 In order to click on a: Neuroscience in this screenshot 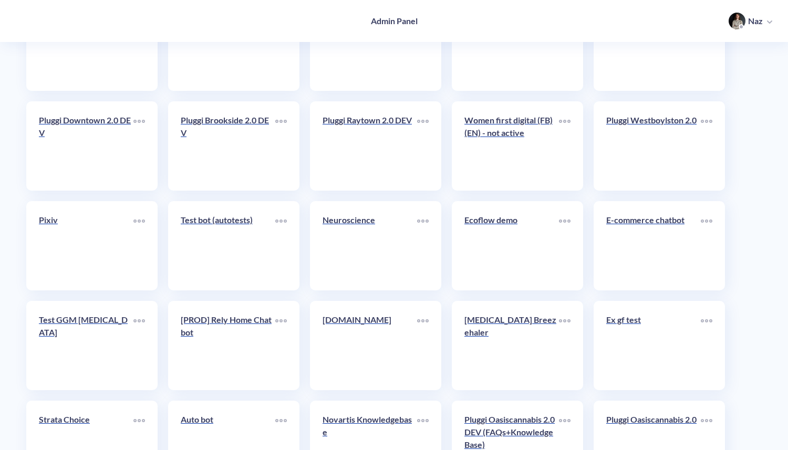, I will do `click(370, 246)`.